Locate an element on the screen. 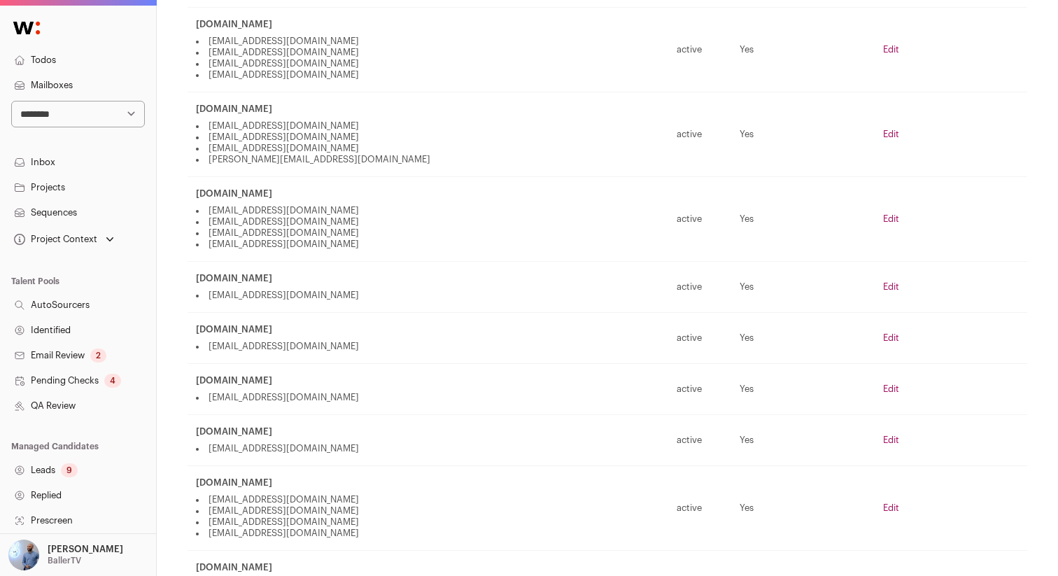 The image size is (1058, 576). div: 4 is located at coordinates (113, 381).